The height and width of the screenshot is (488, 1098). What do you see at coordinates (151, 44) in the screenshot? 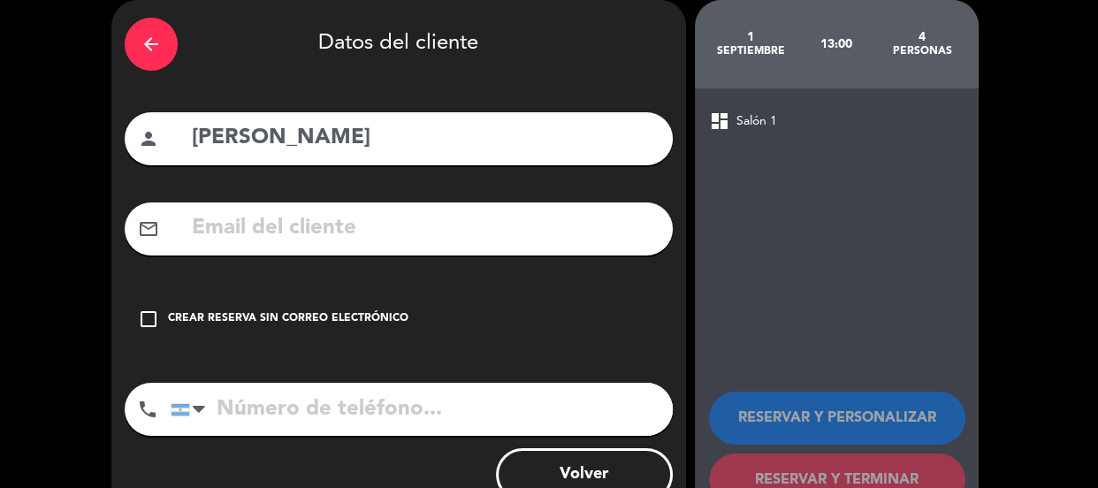
I see `i: arrow_back` at bounding box center [151, 44].